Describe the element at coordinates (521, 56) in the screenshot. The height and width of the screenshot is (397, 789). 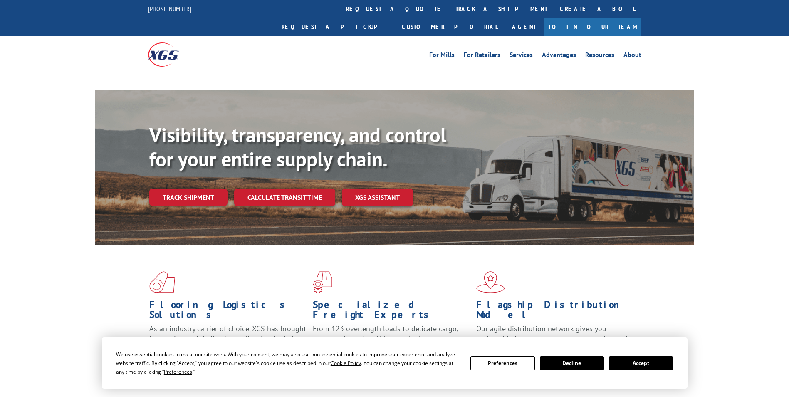
I see `a: Services` at that location.